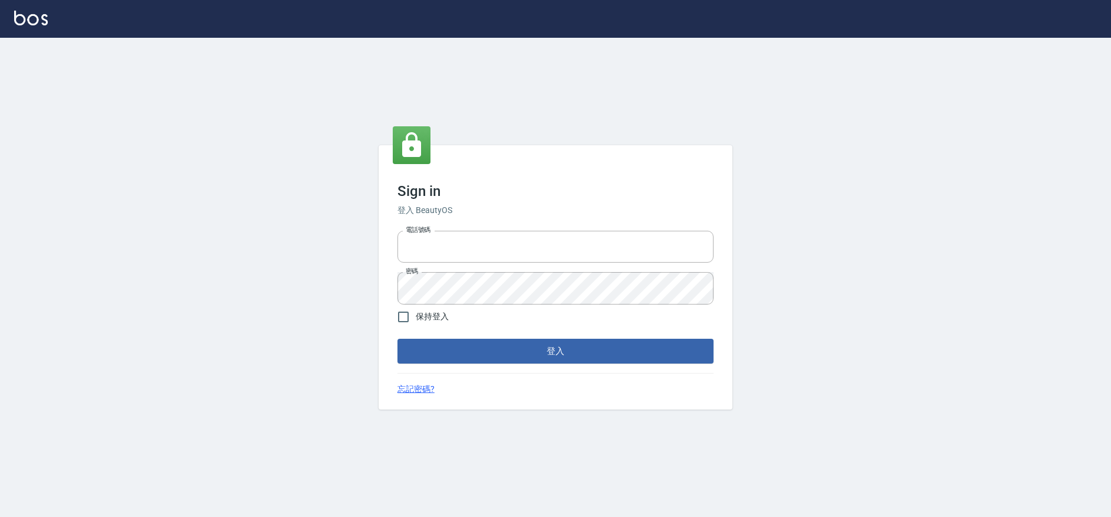 The width and height of the screenshot is (1111, 517). What do you see at coordinates (556, 351) in the screenshot?
I see `button: 登入` at bounding box center [556, 351].